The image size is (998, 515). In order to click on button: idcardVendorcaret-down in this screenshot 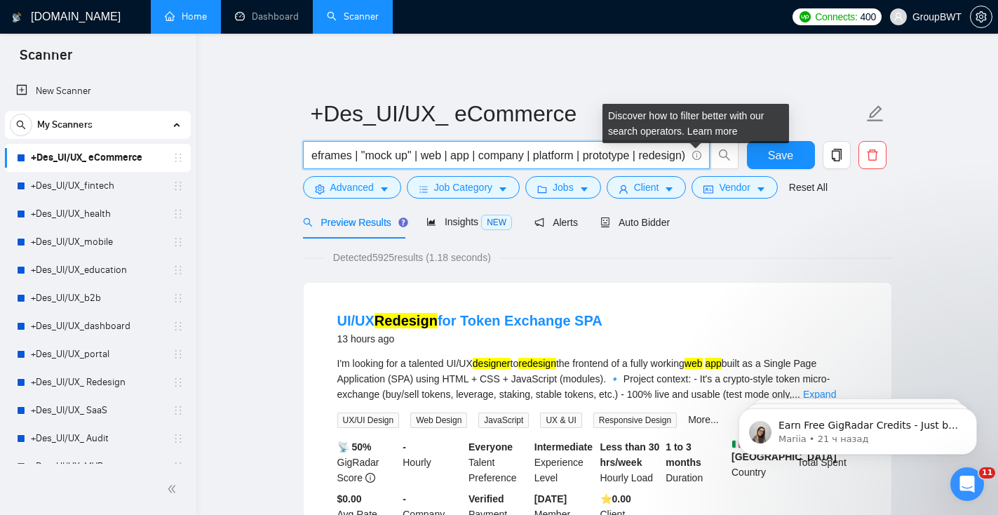, I will do `click(735, 187)`.